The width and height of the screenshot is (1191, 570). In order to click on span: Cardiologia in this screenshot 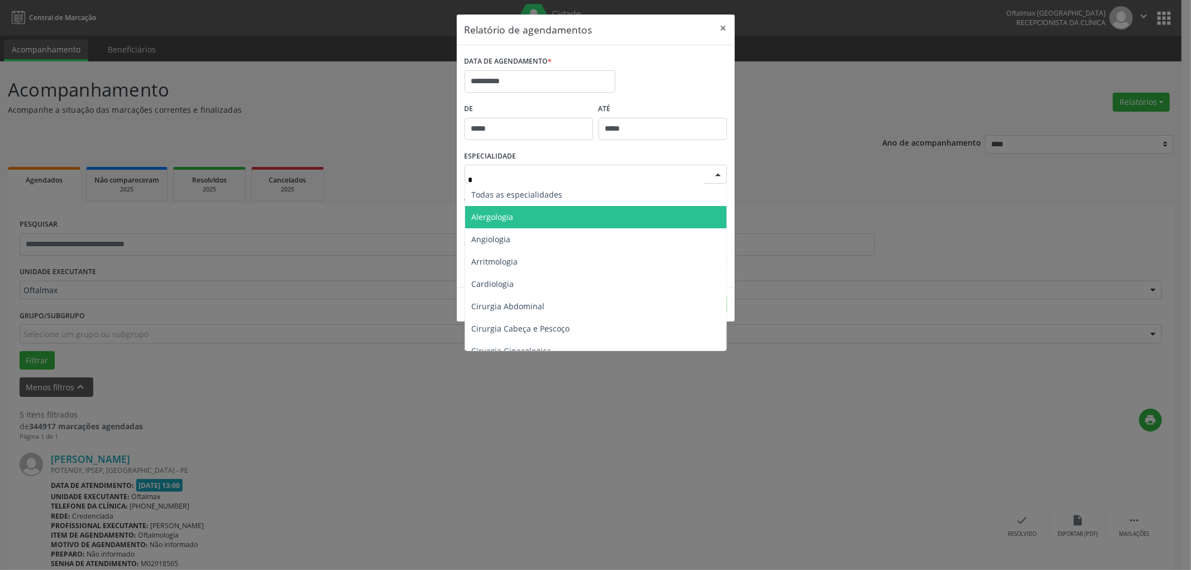, I will do `click(493, 284)`.